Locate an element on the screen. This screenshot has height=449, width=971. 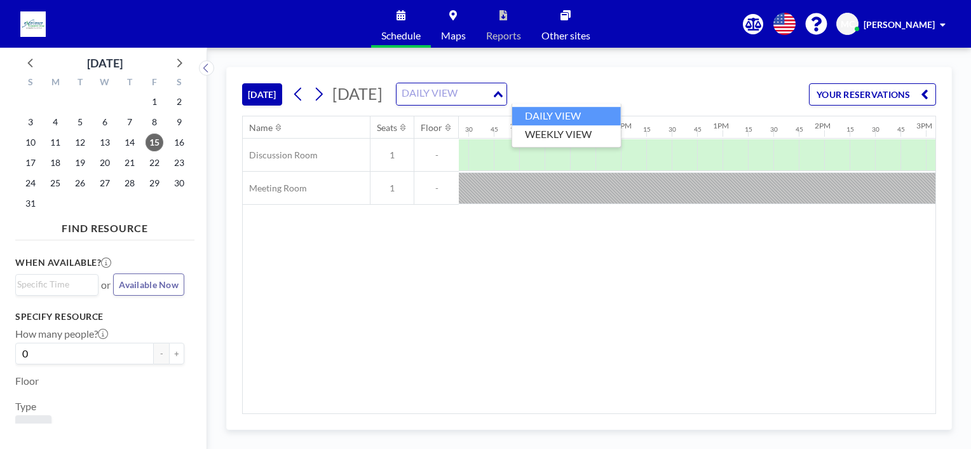
div: 11AM is located at coordinates (520, 125).